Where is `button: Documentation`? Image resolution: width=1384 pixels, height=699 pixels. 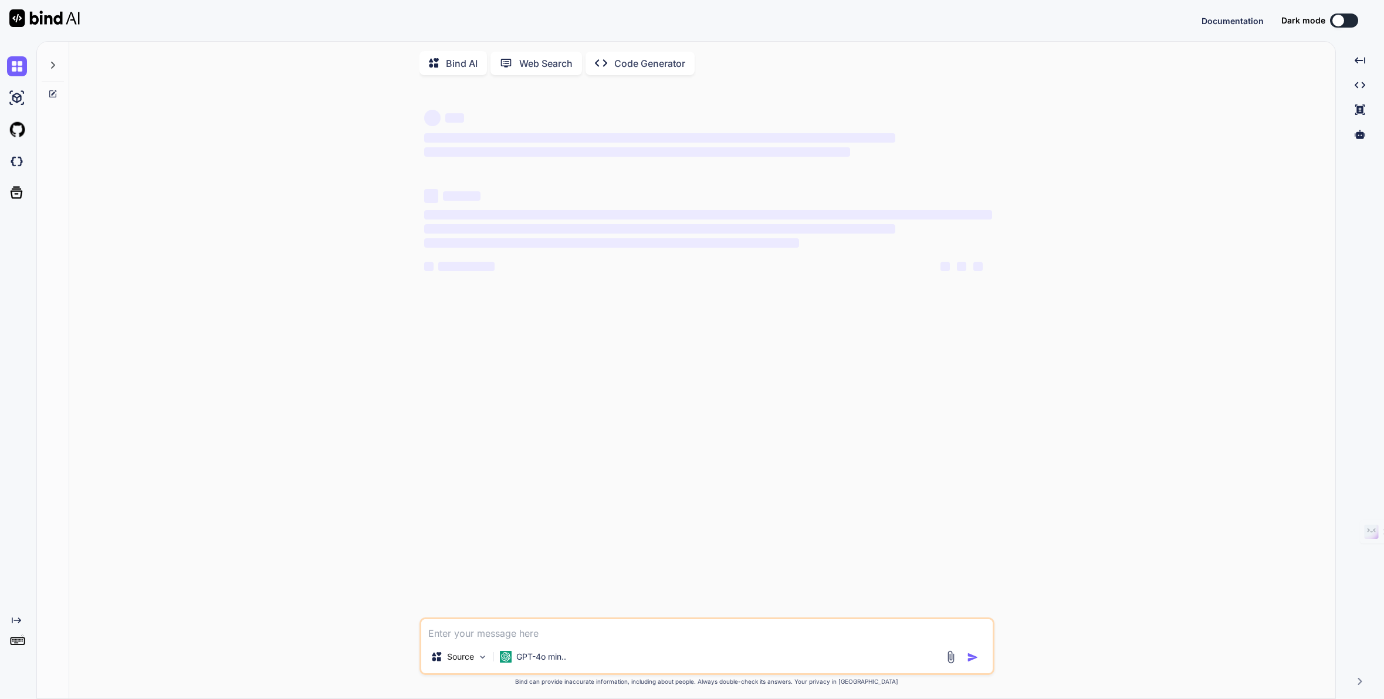 button: Documentation is located at coordinates (1232, 21).